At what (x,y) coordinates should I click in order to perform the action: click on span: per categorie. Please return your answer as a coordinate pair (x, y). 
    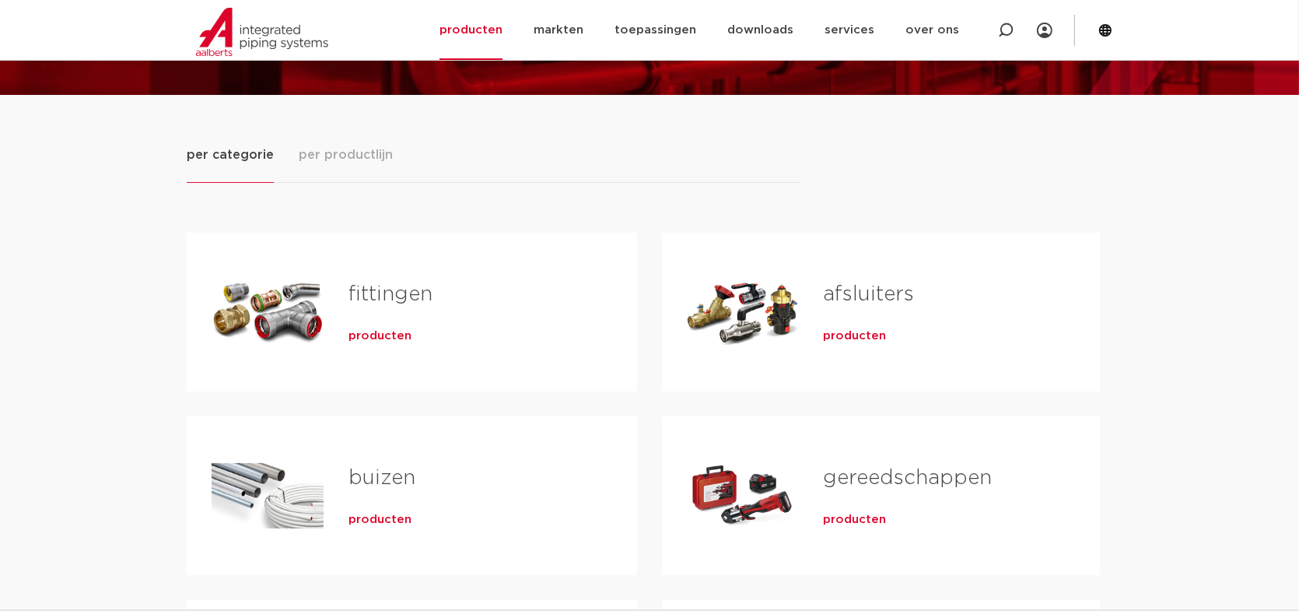
    Looking at the image, I should click on (230, 155).